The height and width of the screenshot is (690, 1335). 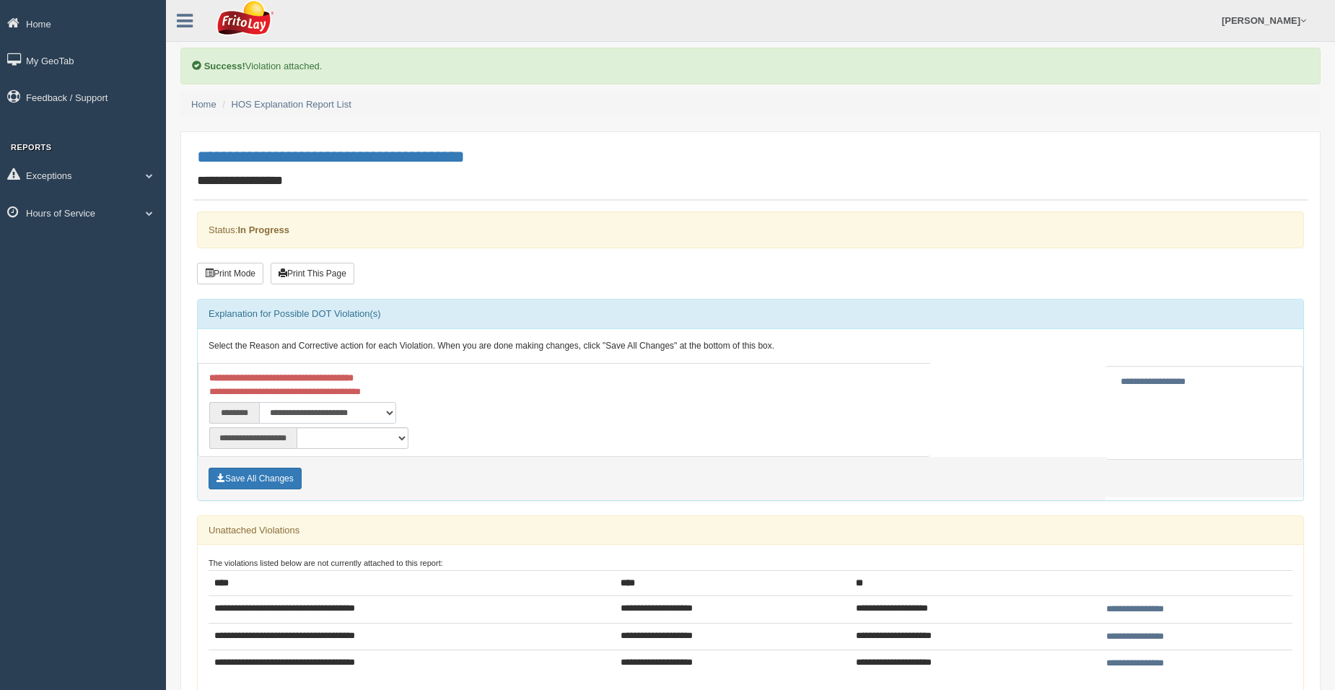 I want to click on button: Print Mode, so click(x=230, y=274).